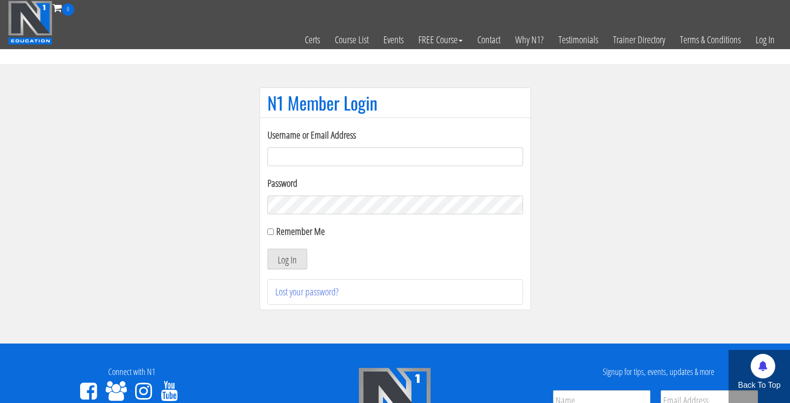  What do you see at coordinates (312, 40) in the screenshot?
I see `a: Certs` at bounding box center [312, 40].